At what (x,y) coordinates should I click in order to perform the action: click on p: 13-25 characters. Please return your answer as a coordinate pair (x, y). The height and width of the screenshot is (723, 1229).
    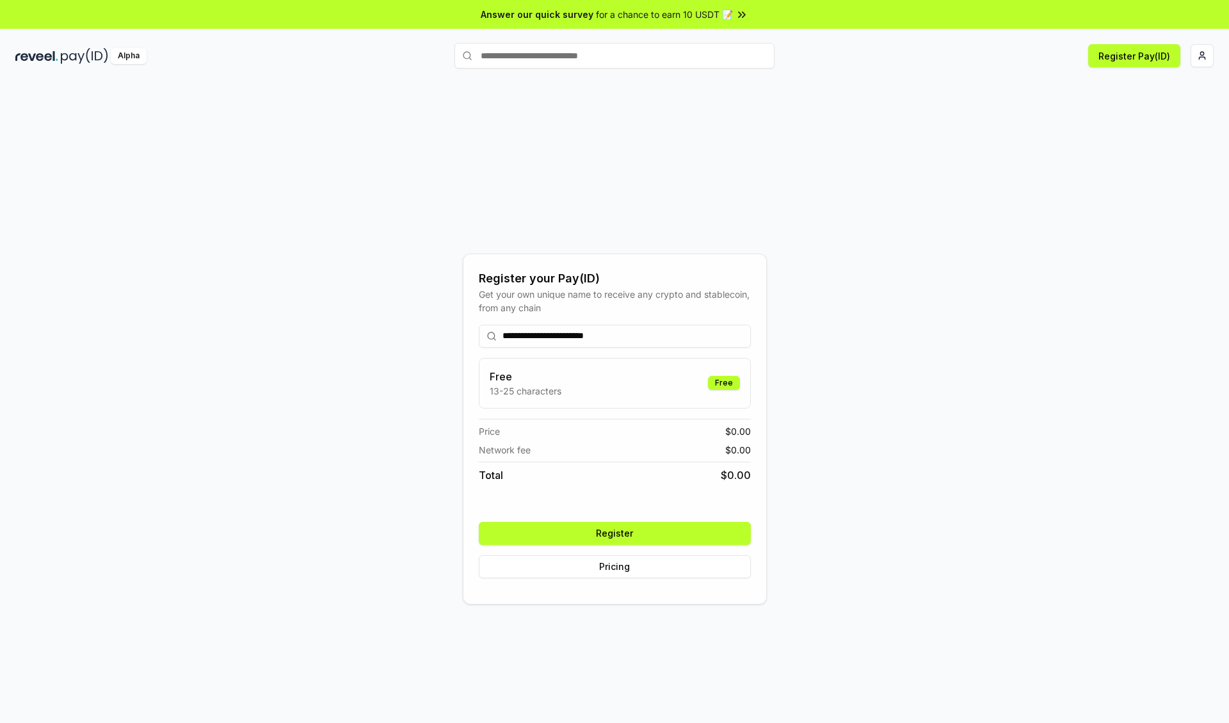
    Looking at the image, I should click on (526, 390).